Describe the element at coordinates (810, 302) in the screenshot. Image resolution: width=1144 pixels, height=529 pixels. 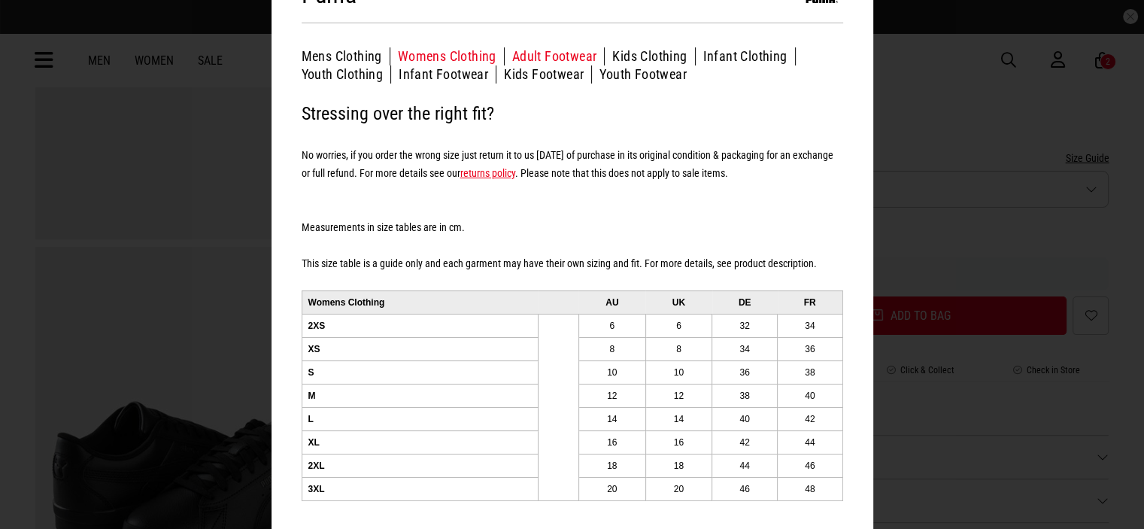
I see `td: FR` at that location.